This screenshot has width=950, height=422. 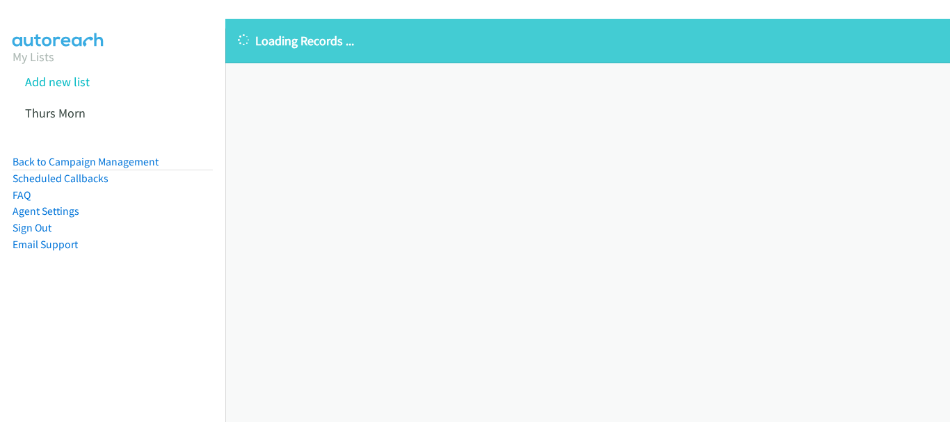 I want to click on a: My Lists, so click(x=33, y=56).